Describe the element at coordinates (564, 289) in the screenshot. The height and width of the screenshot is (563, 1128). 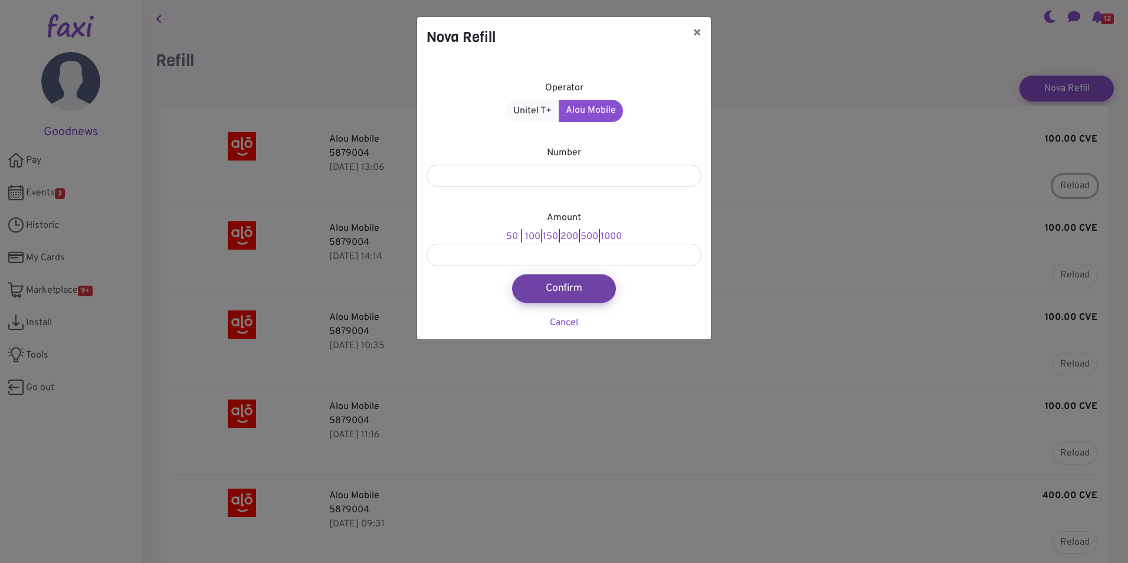
I see `button: Confirm` at that location.